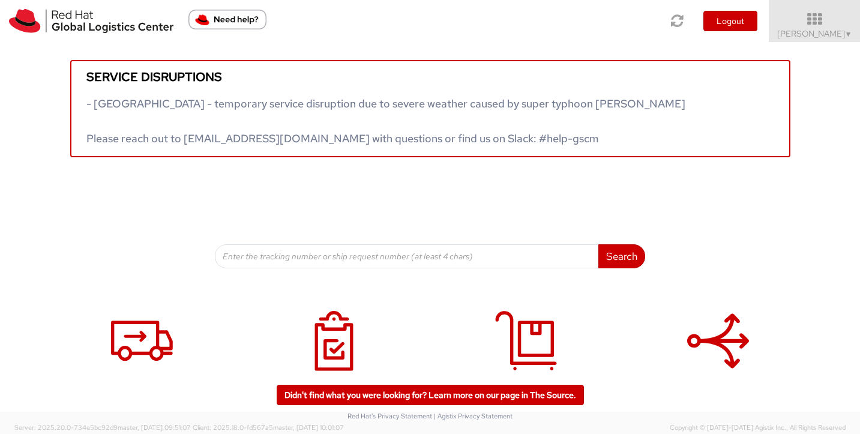 This screenshot has width=860, height=434. I want to click on a: Batch Shipping Guide, so click(718, 354).